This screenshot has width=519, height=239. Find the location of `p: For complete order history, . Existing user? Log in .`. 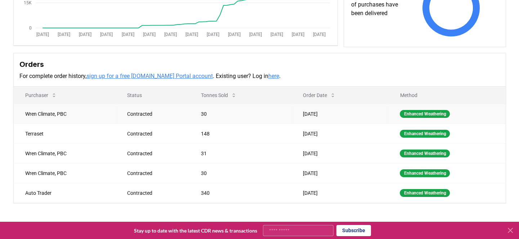

p: For complete order history, . Existing user? Log in . is located at coordinates (260, 76).